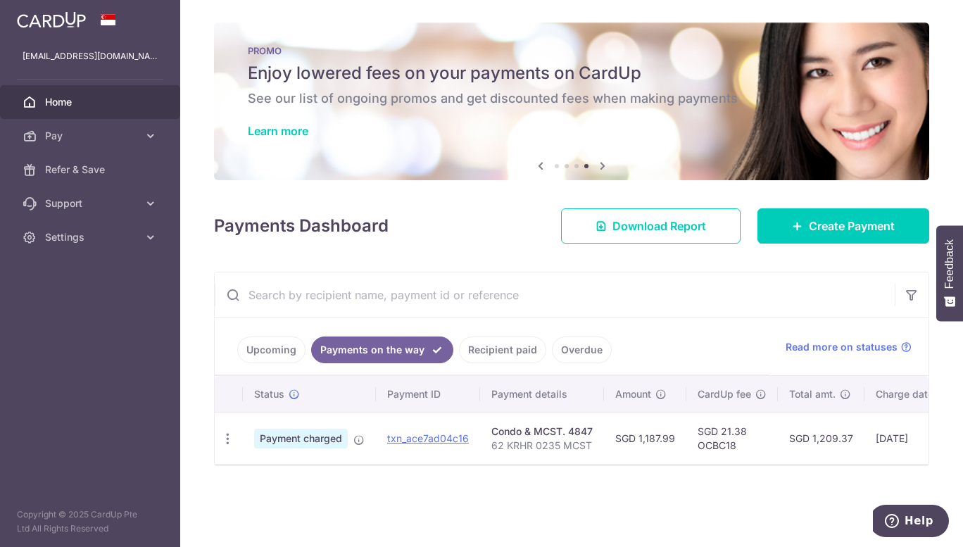 Image resolution: width=963 pixels, height=547 pixels. Describe the element at coordinates (949, 264) in the screenshot. I see `span: Feedback` at that location.